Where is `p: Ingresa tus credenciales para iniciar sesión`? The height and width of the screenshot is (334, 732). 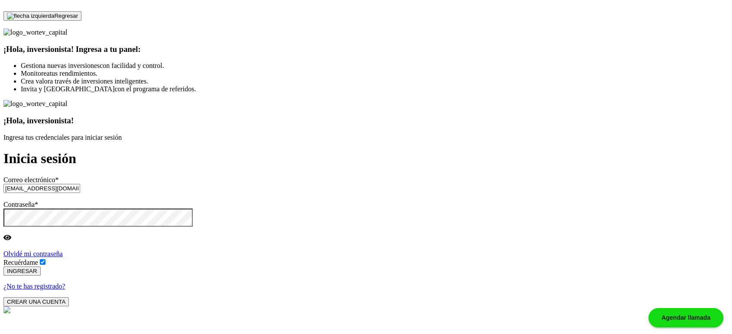
p: Ingresa tus credenciales para iniciar sesión is located at coordinates (366, 138).